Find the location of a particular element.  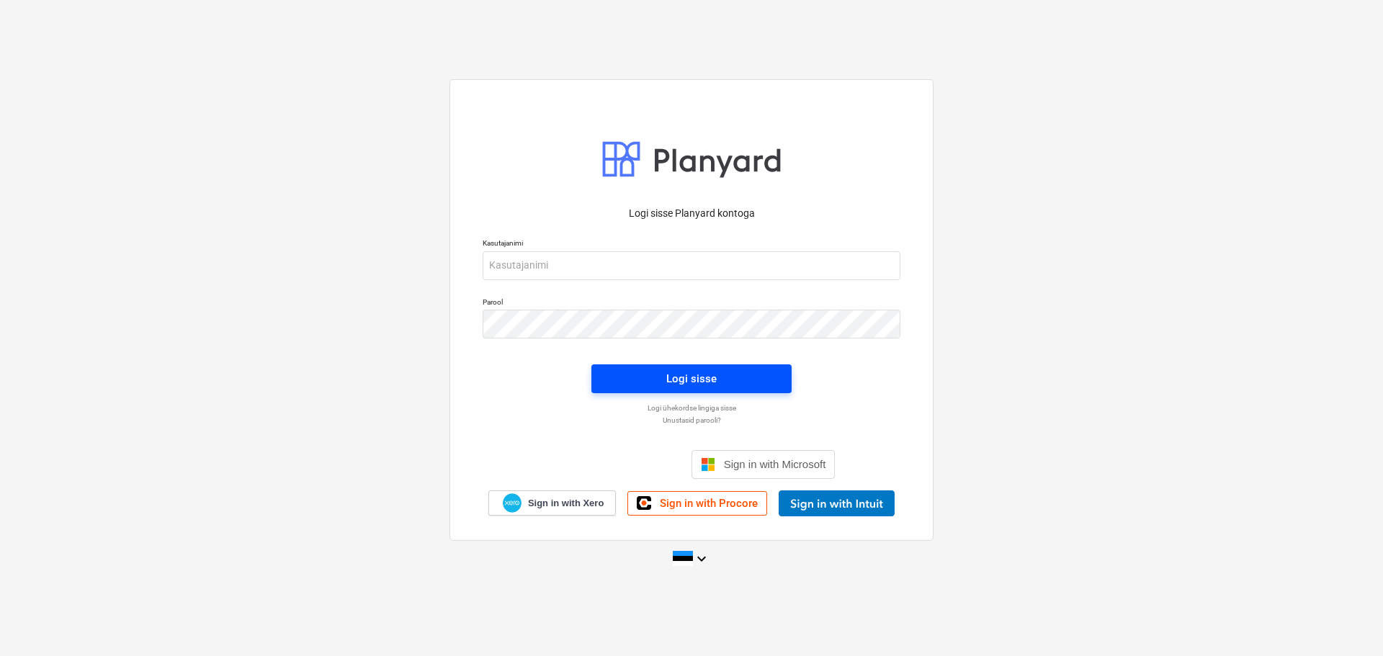

p: Logi sisse Planyard kontoga is located at coordinates (692, 213).